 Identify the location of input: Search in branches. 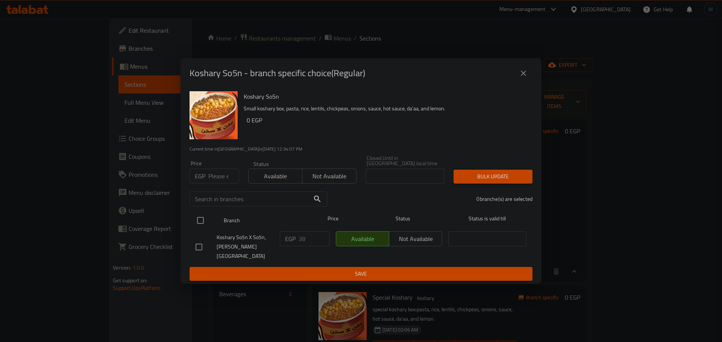
(250, 199).